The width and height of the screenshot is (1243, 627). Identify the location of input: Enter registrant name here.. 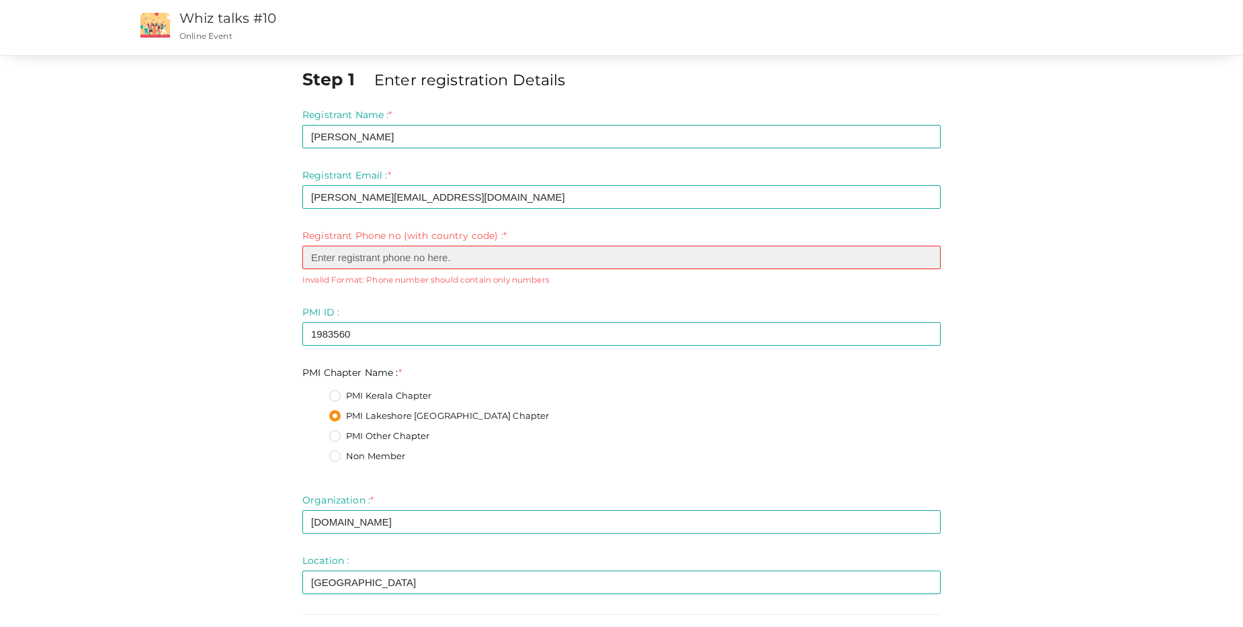
(621, 136).